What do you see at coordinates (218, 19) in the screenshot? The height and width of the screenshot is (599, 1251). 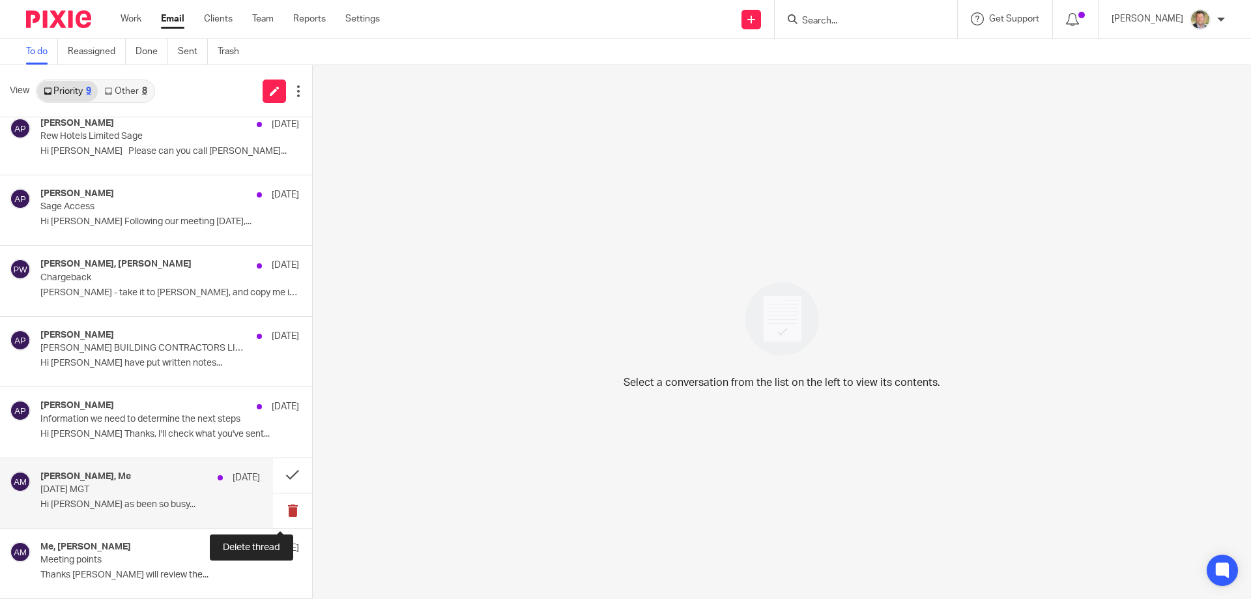 I see `a: Clients` at bounding box center [218, 19].